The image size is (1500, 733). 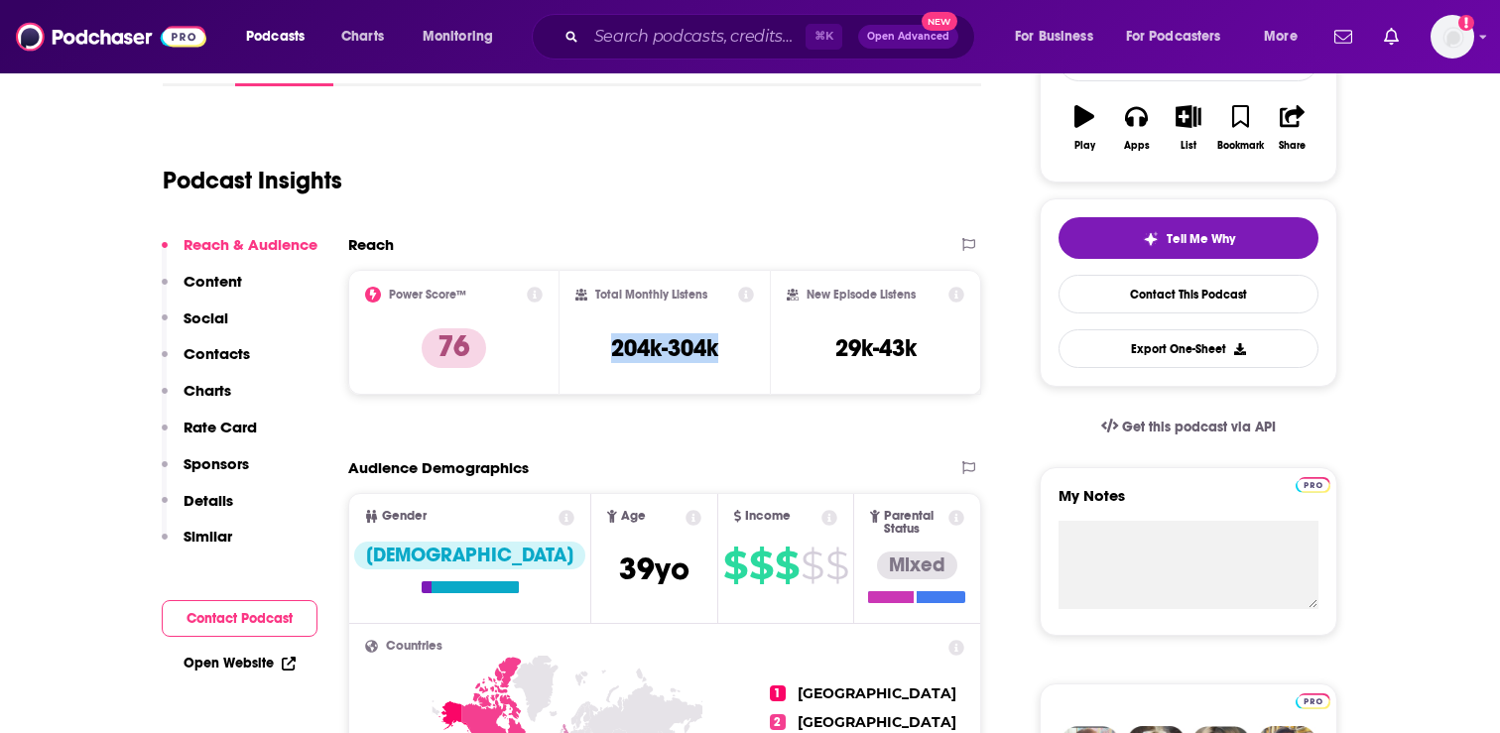 What do you see at coordinates (1466, 23) in the screenshot?
I see `svg: Add a profile image` at bounding box center [1466, 23].